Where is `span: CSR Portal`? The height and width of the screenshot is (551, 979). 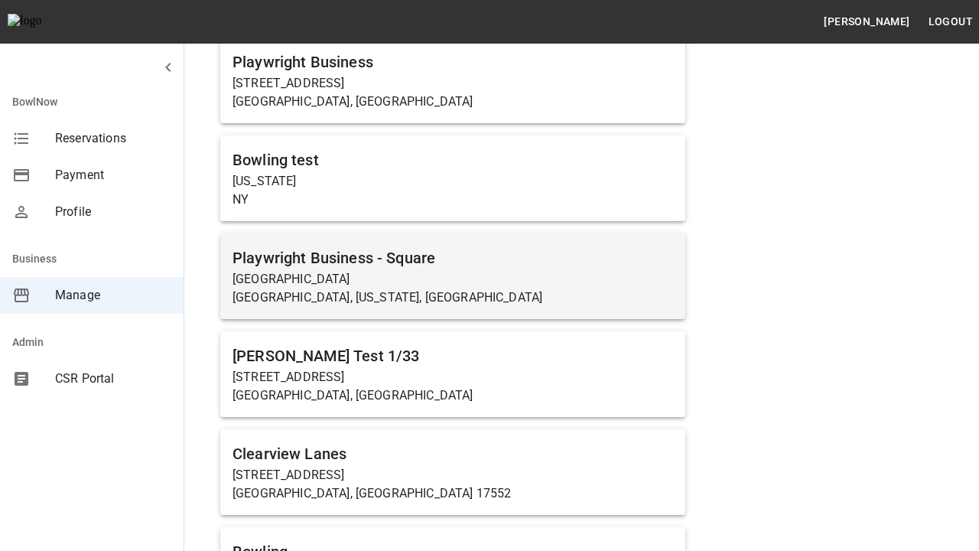
span: CSR Portal is located at coordinates (113, 379).